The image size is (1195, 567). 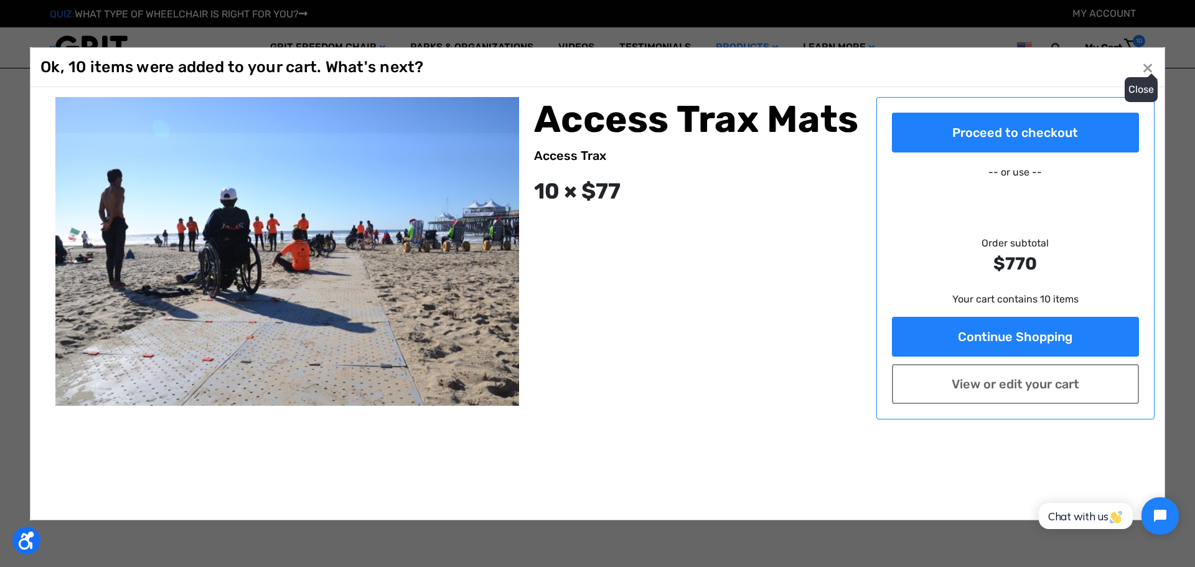 I want to click on h1: Ok, 10 items were added to your cart. What's next?, so click(x=232, y=67).